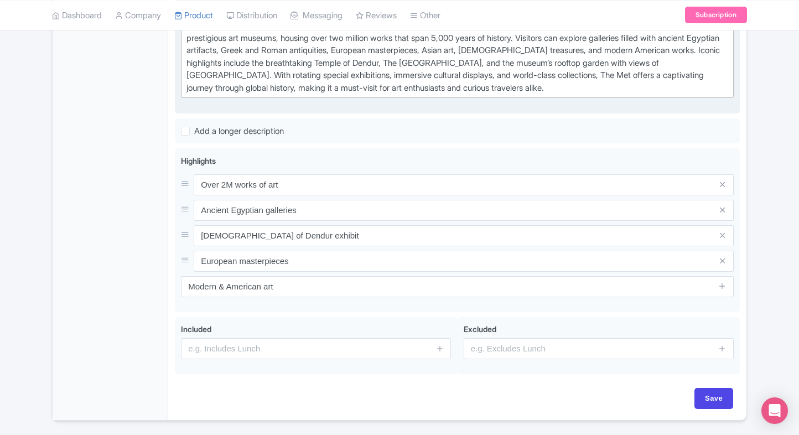 This screenshot has width=799, height=435. Describe the element at coordinates (716, 15) in the screenshot. I see `a: Subscription` at that location.